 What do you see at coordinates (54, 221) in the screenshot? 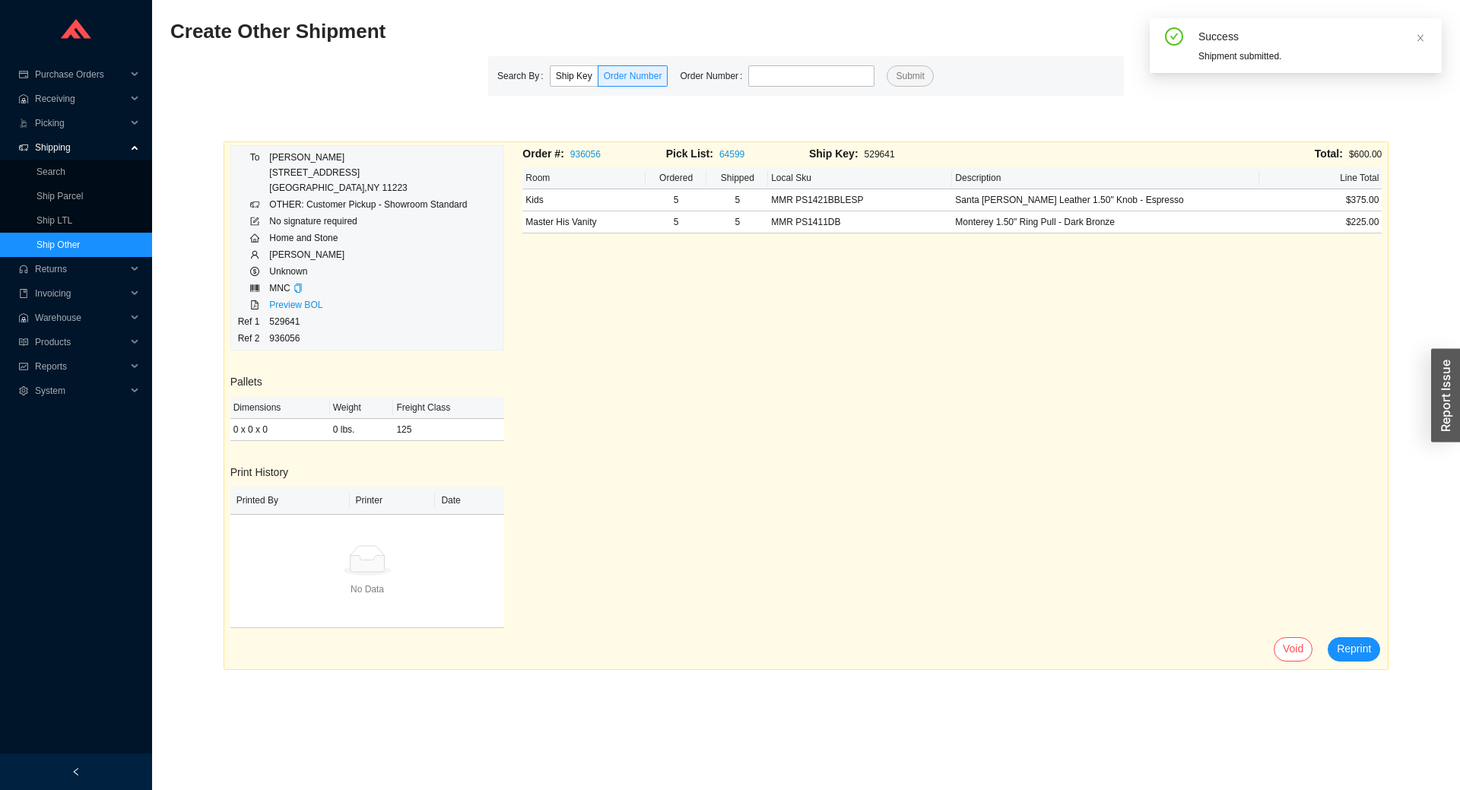
I see `a: Ship LTL` at bounding box center [54, 221].